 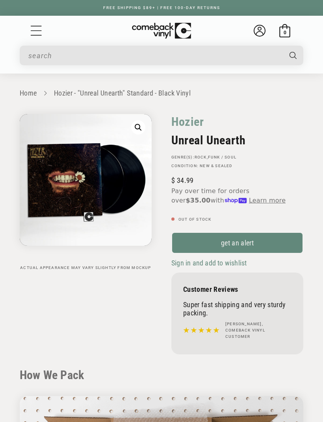 I want to click on a: Hozier - "Unreal Unearth" Standard - Black Vinyl, so click(x=122, y=93).